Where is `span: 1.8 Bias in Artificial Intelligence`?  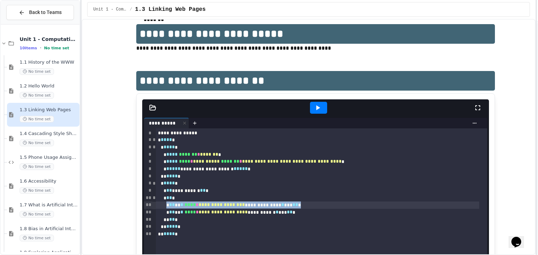 span: 1.8 Bias in Artificial Intelligence is located at coordinates (49, 229).